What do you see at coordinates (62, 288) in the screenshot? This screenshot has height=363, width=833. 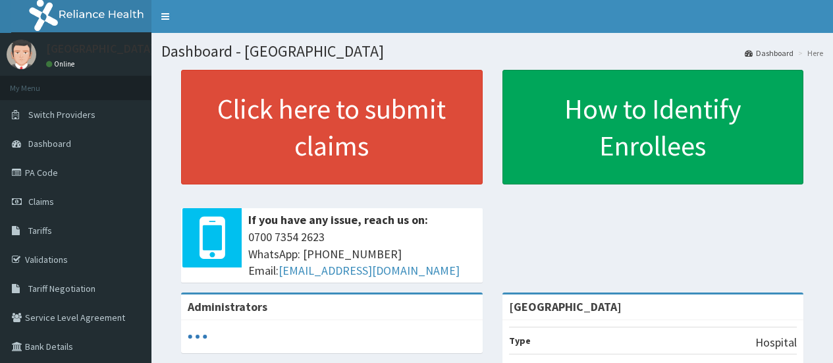 I see `span: Tariff Negotiation` at bounding box center [62, 288].